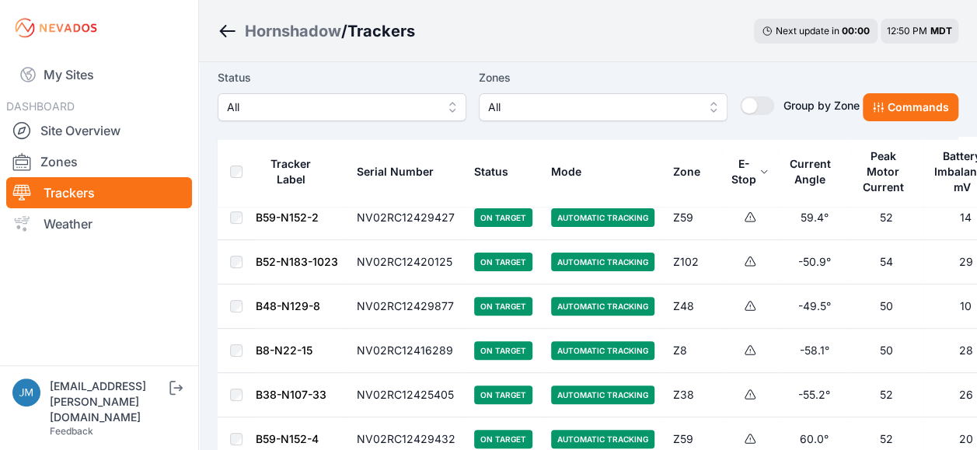  I want to click on span: MDT, so click(941, 30).